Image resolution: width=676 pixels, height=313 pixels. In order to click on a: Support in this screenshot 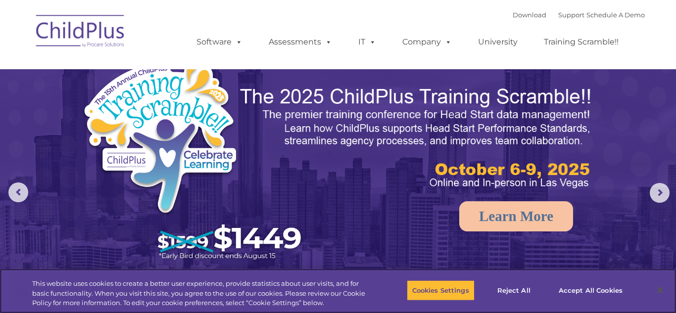, I will do `click(571, 15)`.